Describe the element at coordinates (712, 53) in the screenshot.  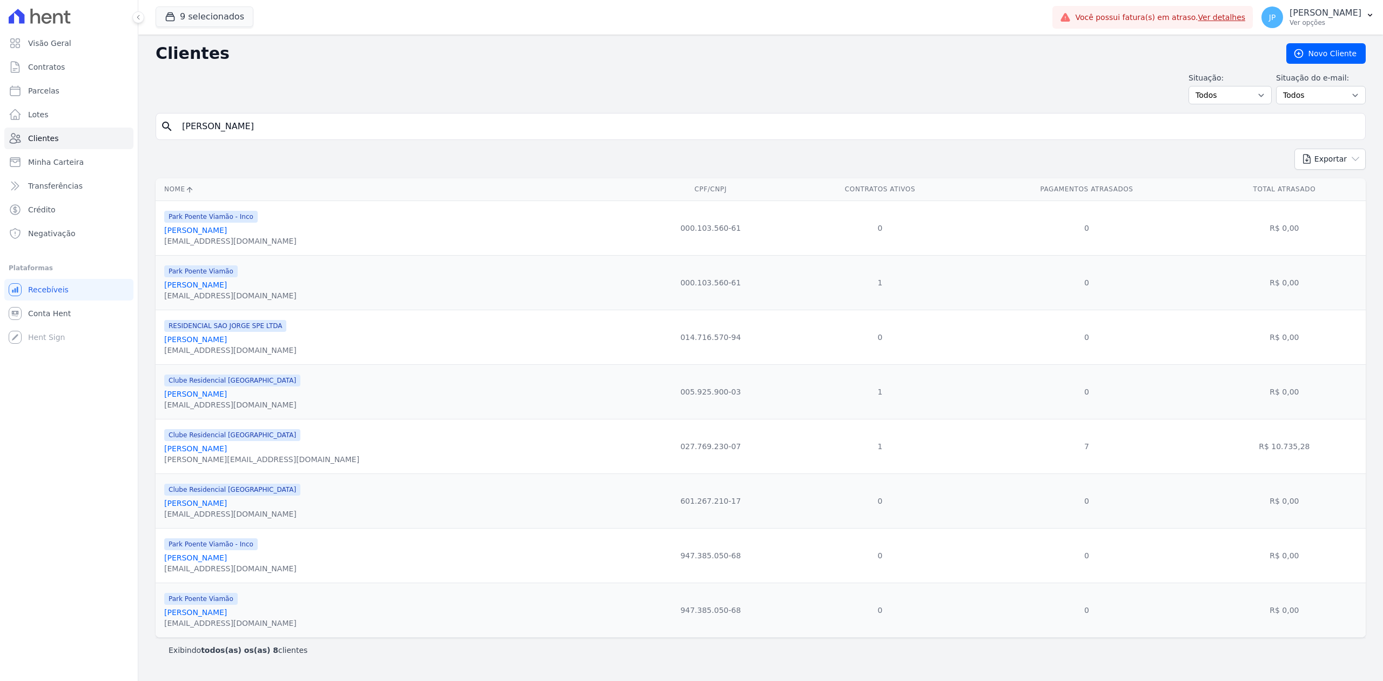
I see `h2: Clientes` at that location.